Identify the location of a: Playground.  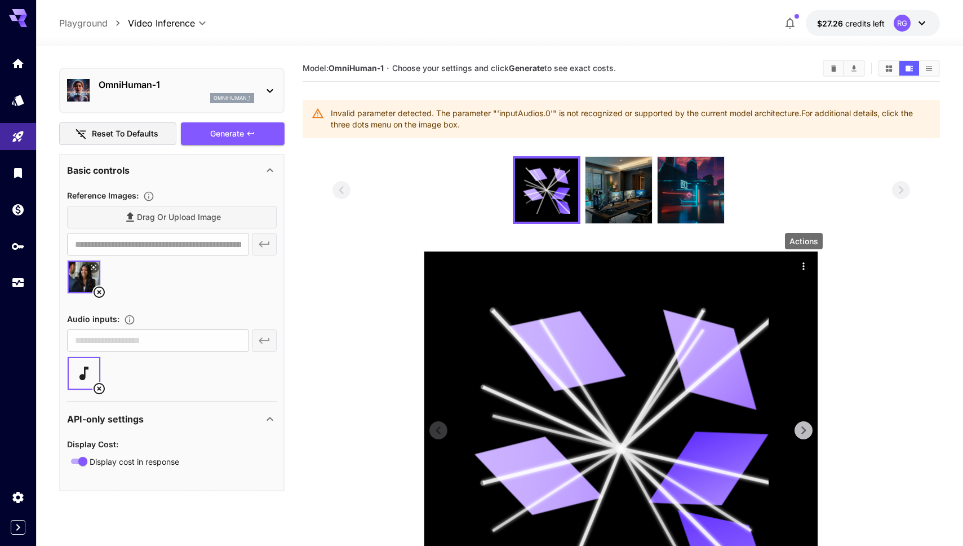
(83, 23).